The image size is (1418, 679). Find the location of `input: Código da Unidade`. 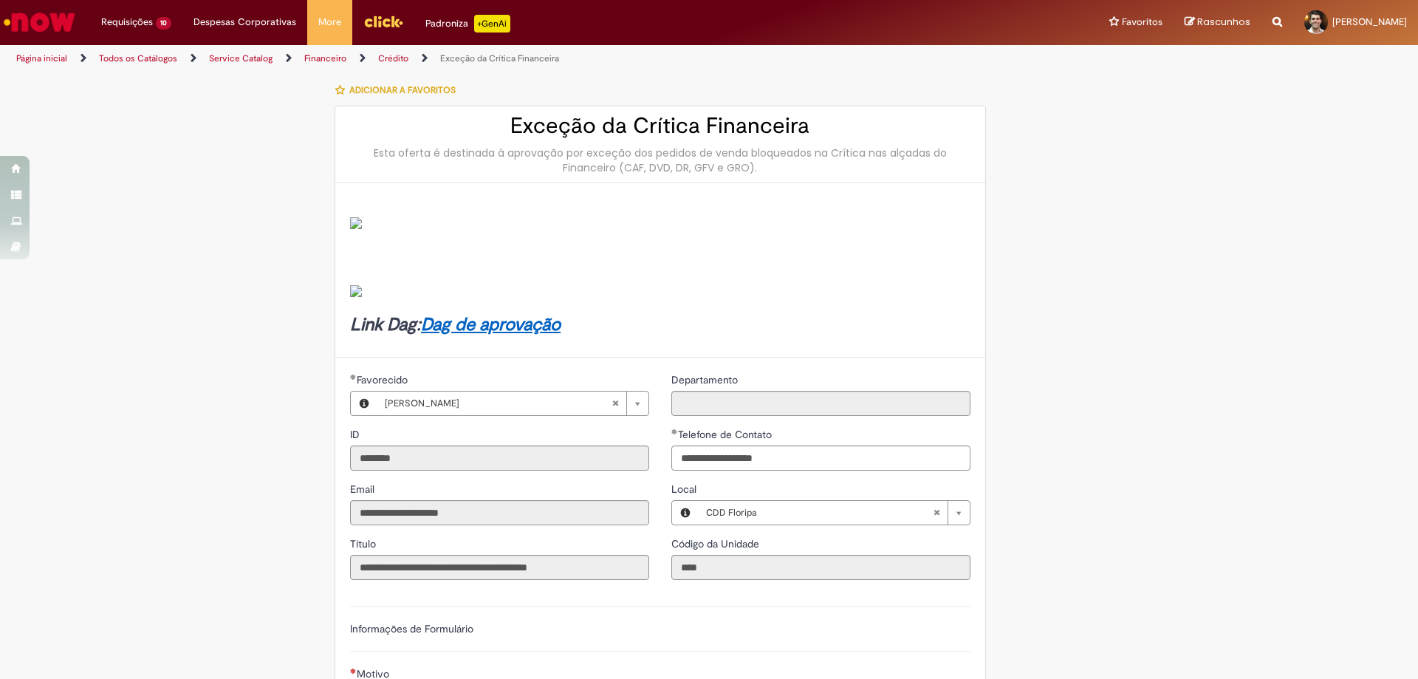

input: Código da Unidade is located at coordinates (820, 567).